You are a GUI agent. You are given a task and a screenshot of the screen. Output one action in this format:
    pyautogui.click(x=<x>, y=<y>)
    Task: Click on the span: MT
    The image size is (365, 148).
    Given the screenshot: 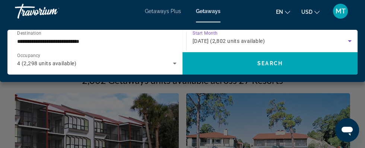 What is the action you would take?
    pyautogui.click(x=341, y=11)
    